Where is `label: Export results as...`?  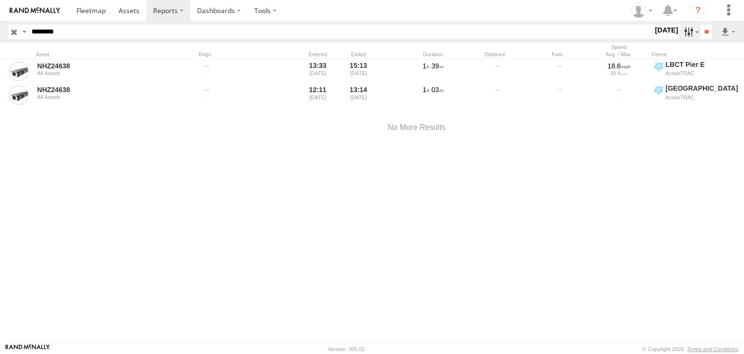 label: Export results as... is located at coordinates (728, 32).